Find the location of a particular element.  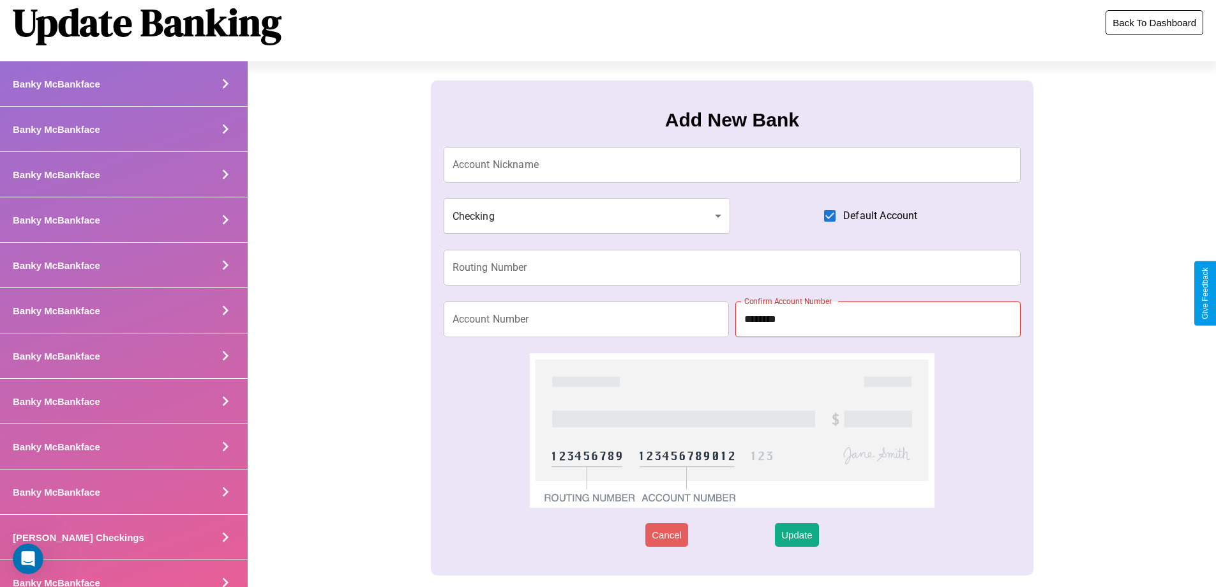

h3: Add New Bank is located at coordinates (732, 120).